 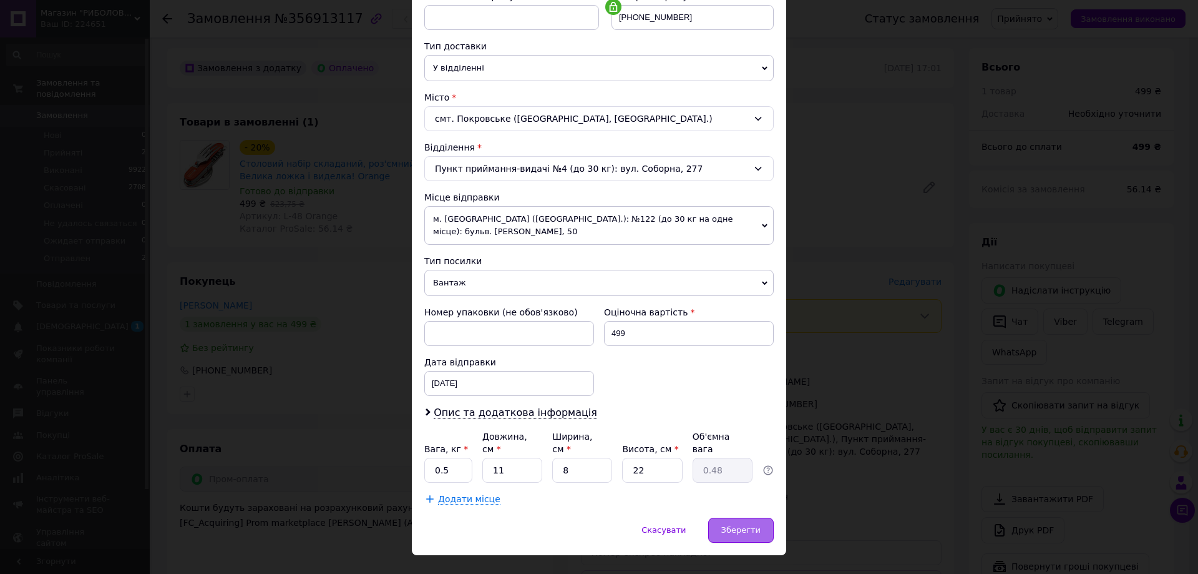 What do you see at coordinates (453, 261) in the screenshot?
I see `span: Тип посилки` at bounding box center [453, 261].